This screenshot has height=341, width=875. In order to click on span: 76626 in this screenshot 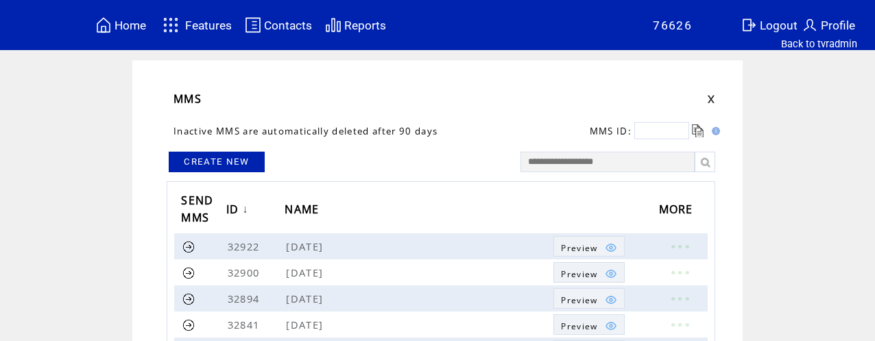, I will do `click(672, 25)`.